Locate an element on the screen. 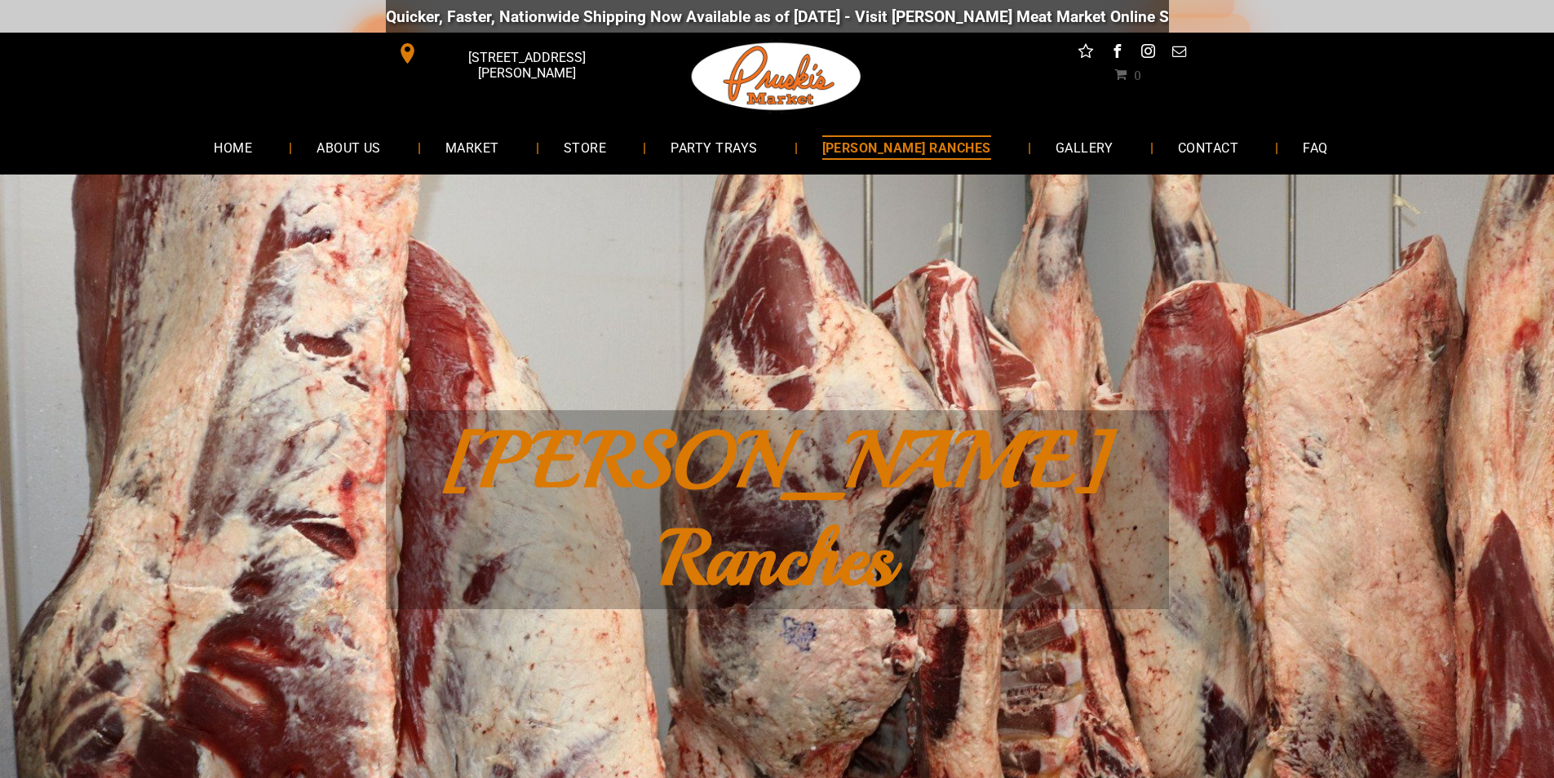  a: PARTY TRAYS is located at coordinates (714, 147).